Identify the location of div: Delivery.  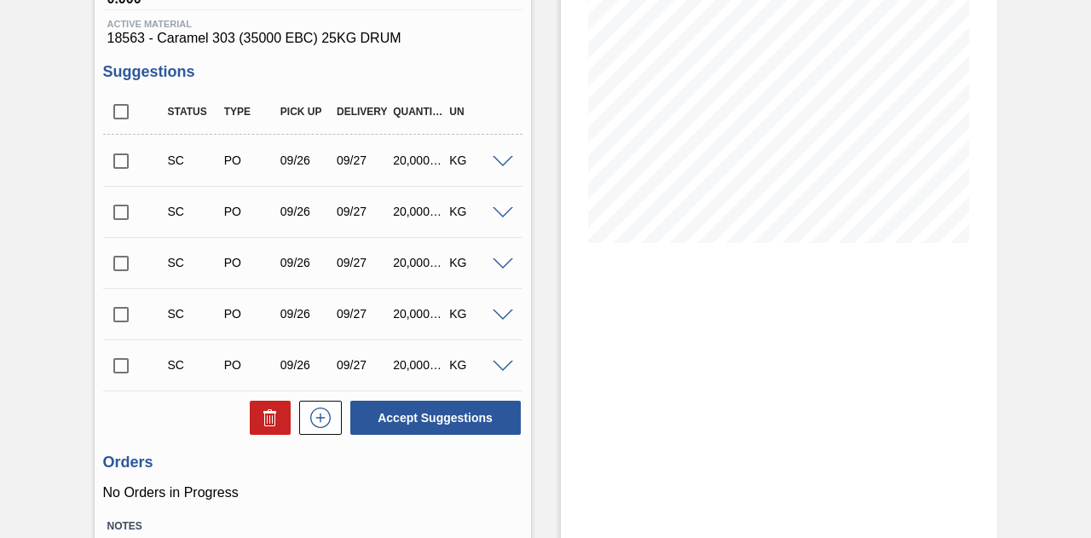
(362, 112).